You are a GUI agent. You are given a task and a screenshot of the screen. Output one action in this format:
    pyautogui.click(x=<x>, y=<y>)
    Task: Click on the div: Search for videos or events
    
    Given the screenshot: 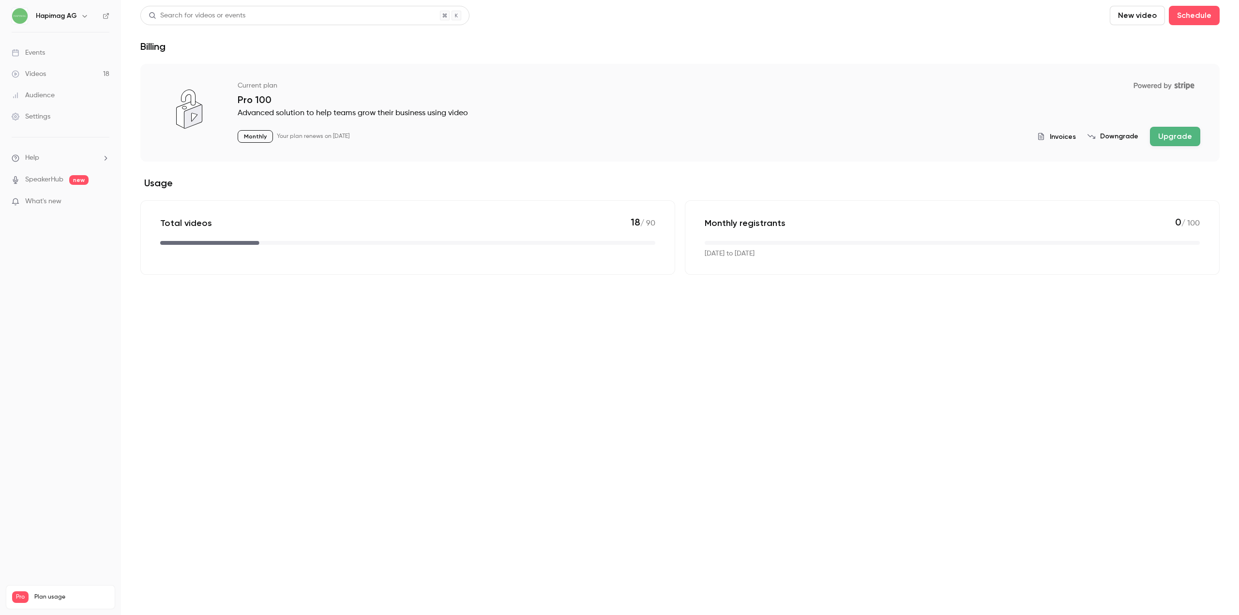 What is the action you would take?
    pyautogui.click(x=197, y=15)
    